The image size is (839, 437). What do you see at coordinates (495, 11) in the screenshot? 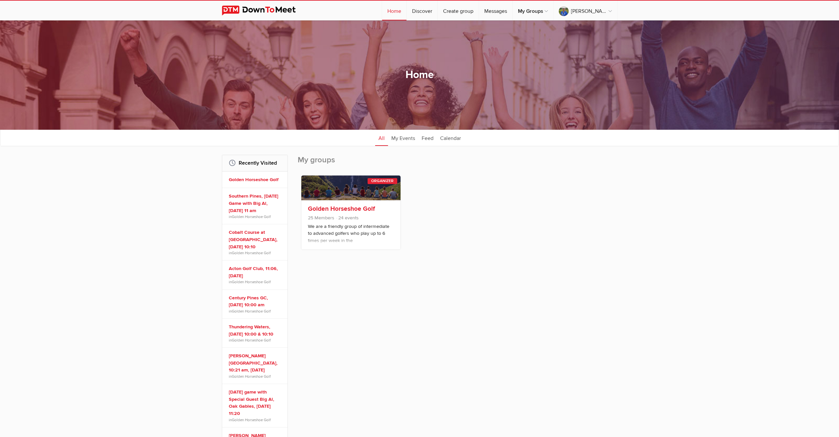
I see `a: Messages` at bounding box center [495, 11].